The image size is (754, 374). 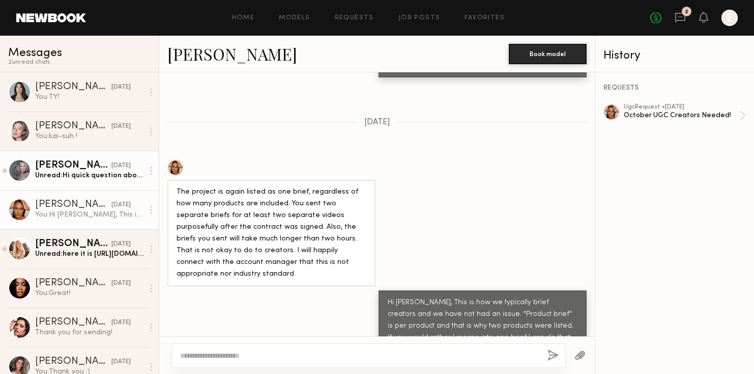 I want to click on a: Requests, so click(x=354, y=18).